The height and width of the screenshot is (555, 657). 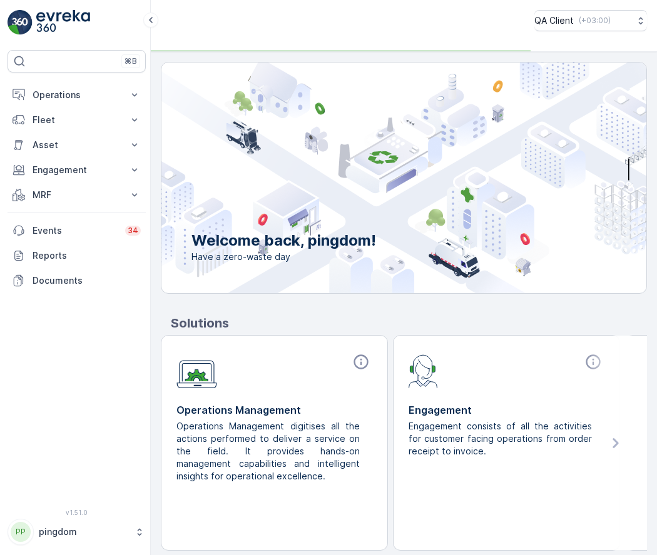 I want to click on button: MRF, so click(x=76, y=195).